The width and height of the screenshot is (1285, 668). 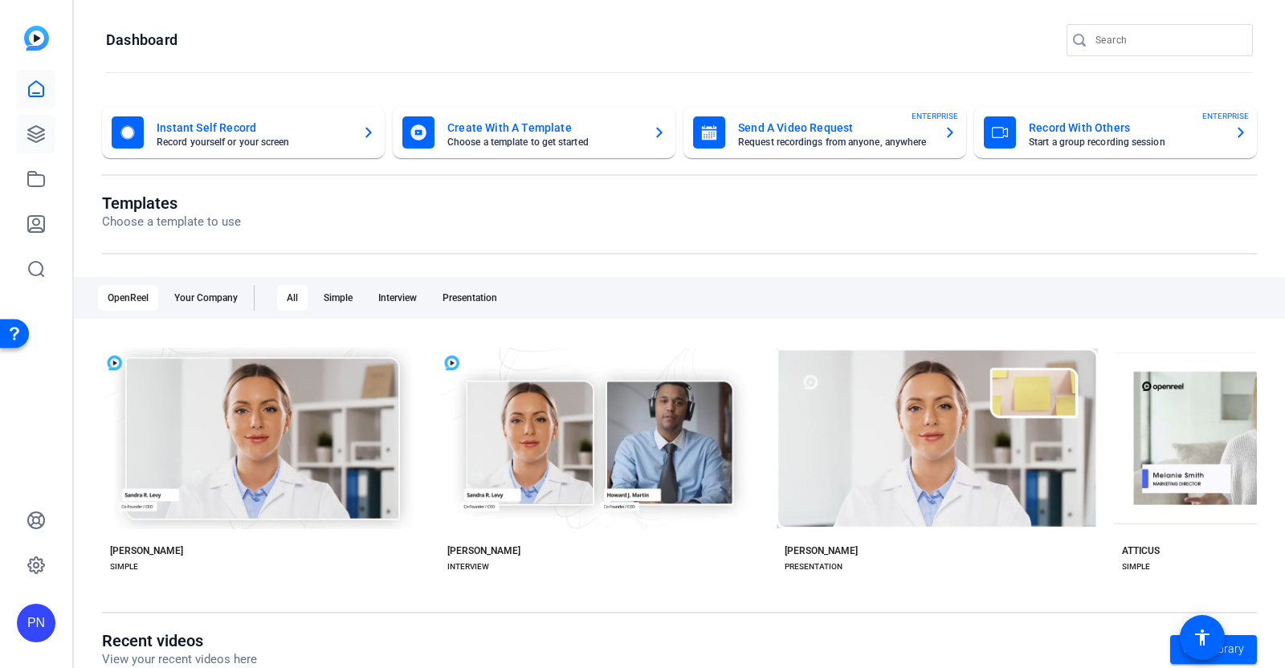 I want to click on mat-card-title: Instant Self Record, so click(x=253, y=128).